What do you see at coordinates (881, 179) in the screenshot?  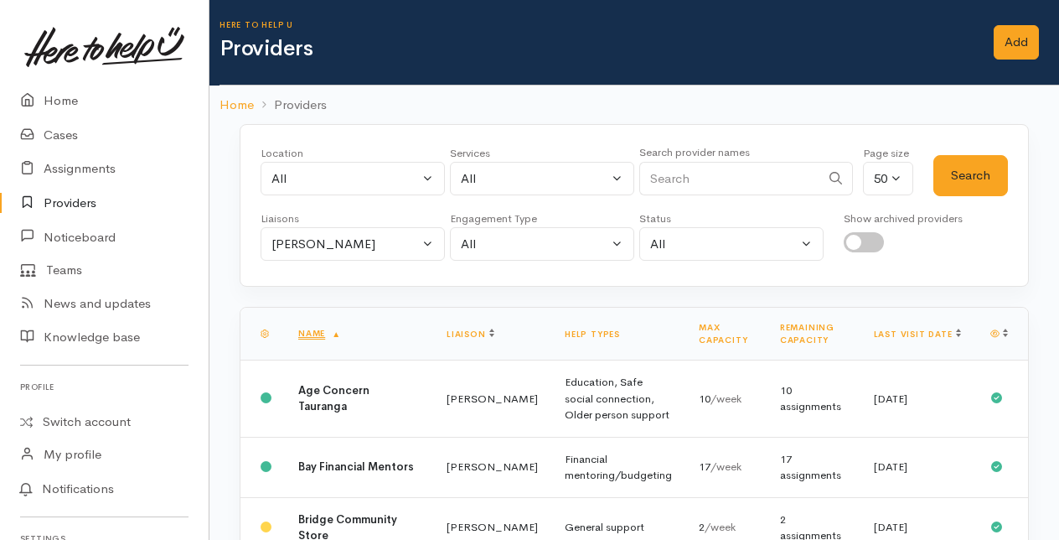 I see `div: 50` at bounding box center [881, 179].